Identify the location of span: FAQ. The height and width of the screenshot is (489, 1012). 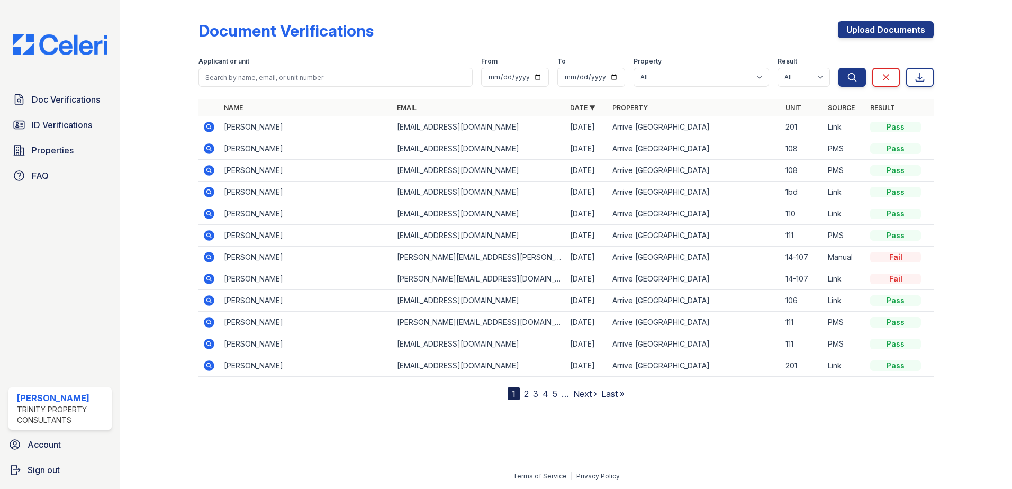
(40, 176).